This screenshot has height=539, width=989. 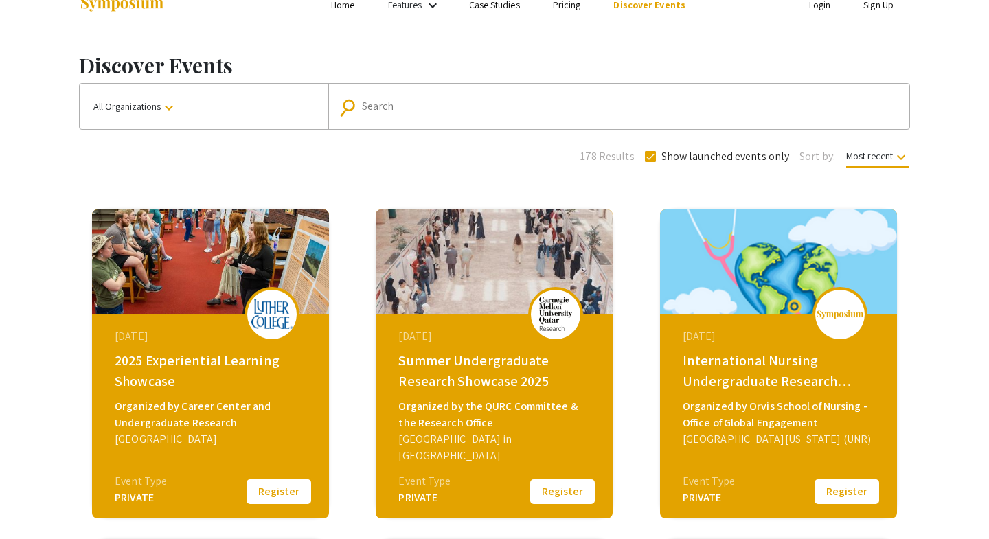 I want to click on img: summer-undergraduate-research-showcase-2025_eventCoverPhoto_d7183b__thumb.jpg, so click(x=494, y=262).